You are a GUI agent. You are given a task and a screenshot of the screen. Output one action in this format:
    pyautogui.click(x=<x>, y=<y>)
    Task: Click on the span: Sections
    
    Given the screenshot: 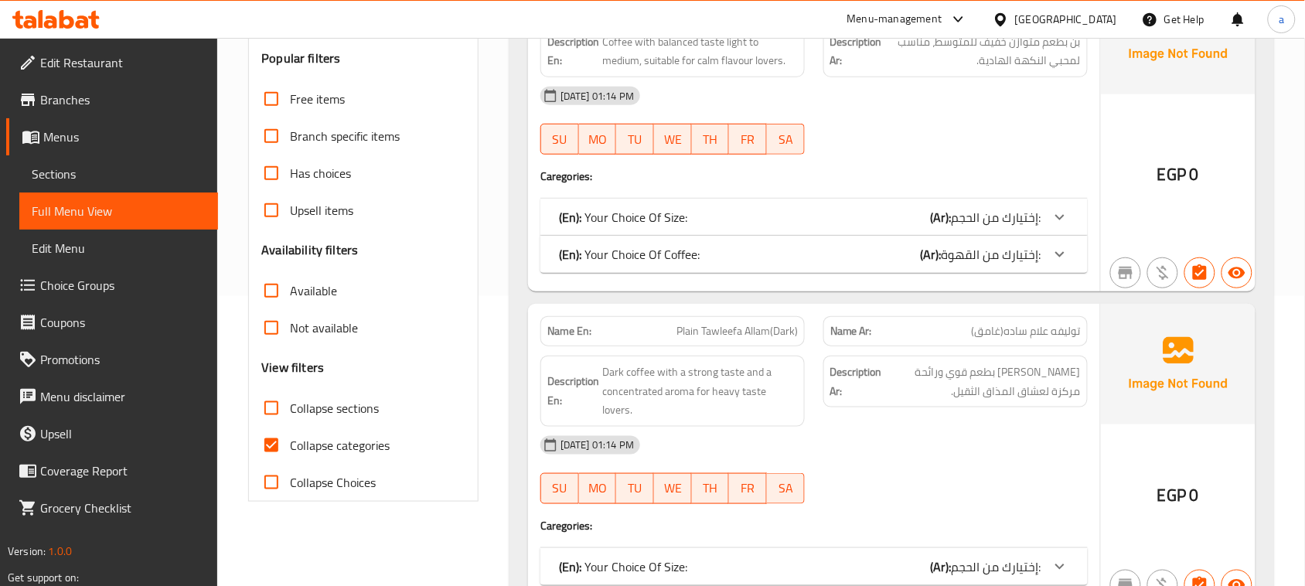 What is the action you would take?
    pyautogui.click(x=118, y=174)
    